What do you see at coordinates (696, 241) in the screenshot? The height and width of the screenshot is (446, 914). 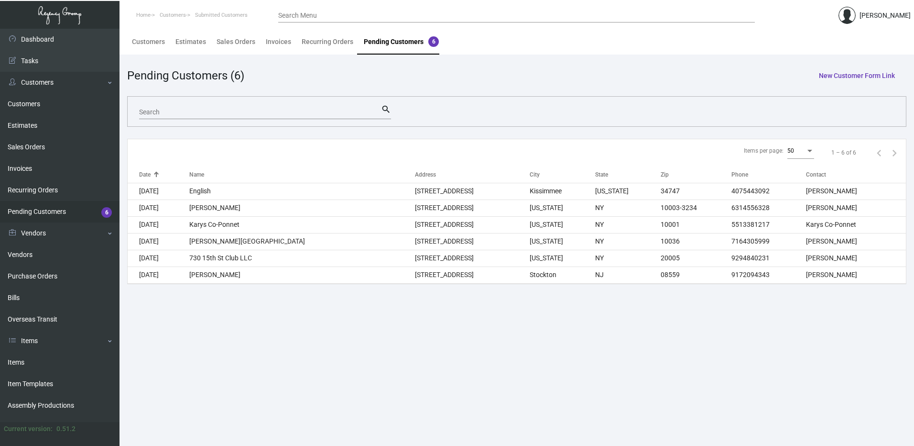 I see `td: 10036` at bounding box center [696, 241].